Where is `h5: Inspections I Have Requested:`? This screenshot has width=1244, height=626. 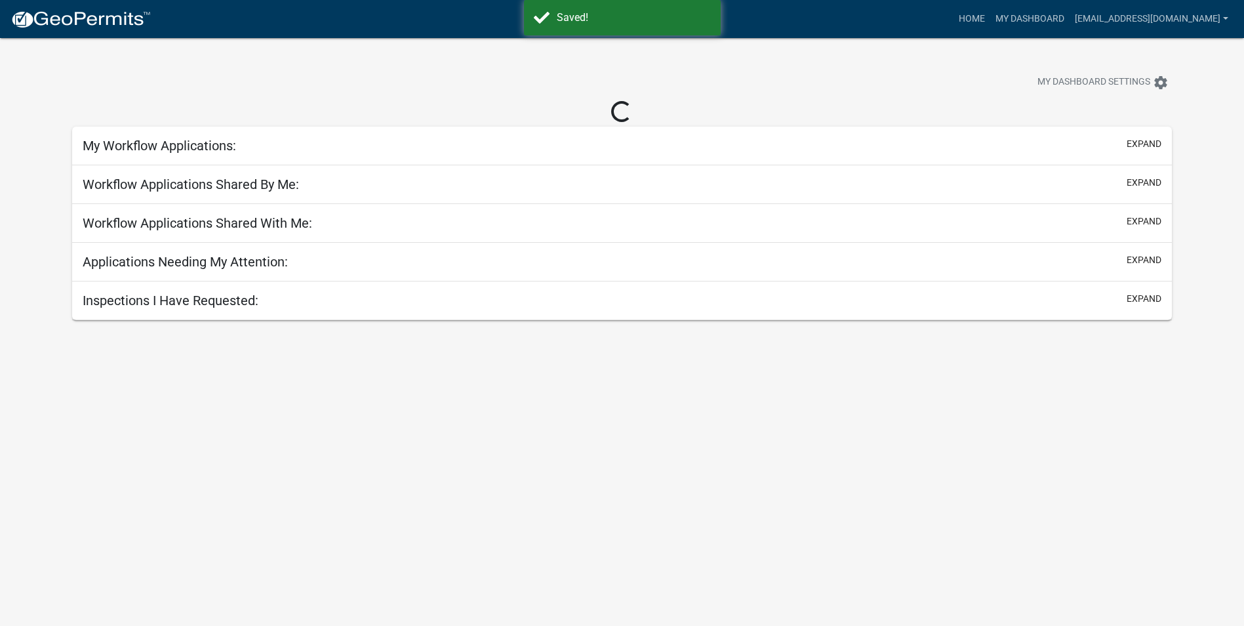 h5: Inspections I Have Requested: is located at coordinates (171, 300).